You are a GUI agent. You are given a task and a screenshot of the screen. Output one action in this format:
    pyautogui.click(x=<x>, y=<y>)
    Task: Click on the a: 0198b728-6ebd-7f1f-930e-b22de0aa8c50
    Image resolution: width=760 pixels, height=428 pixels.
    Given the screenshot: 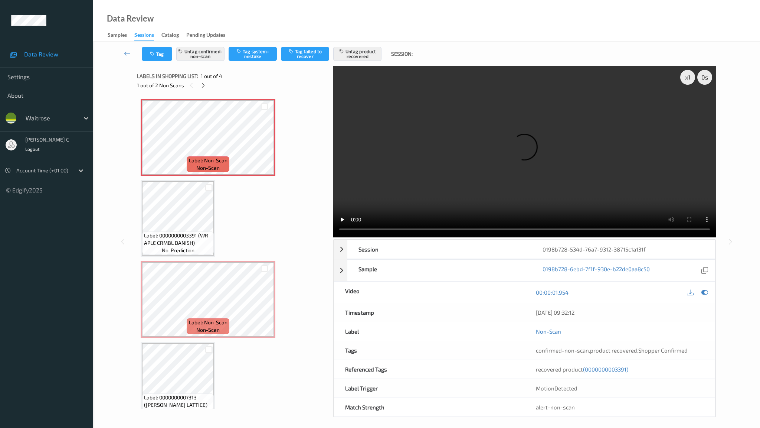 What is the action you would take?
    pyautogui.click(x=596, y=270)
    